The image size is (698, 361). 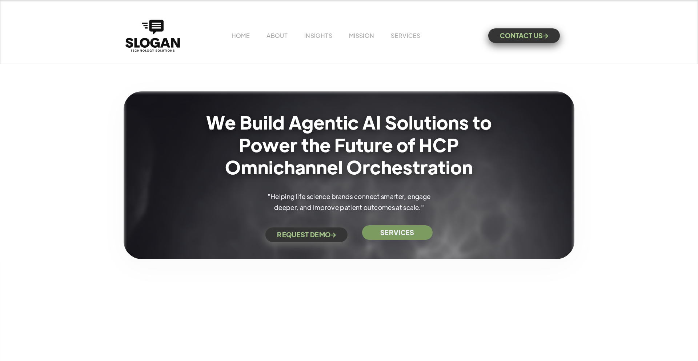 What do you see at coordinates (306, 234) in the screenshot?
I see `a: REQUEST DEMO` at bounding box center [306, 234].